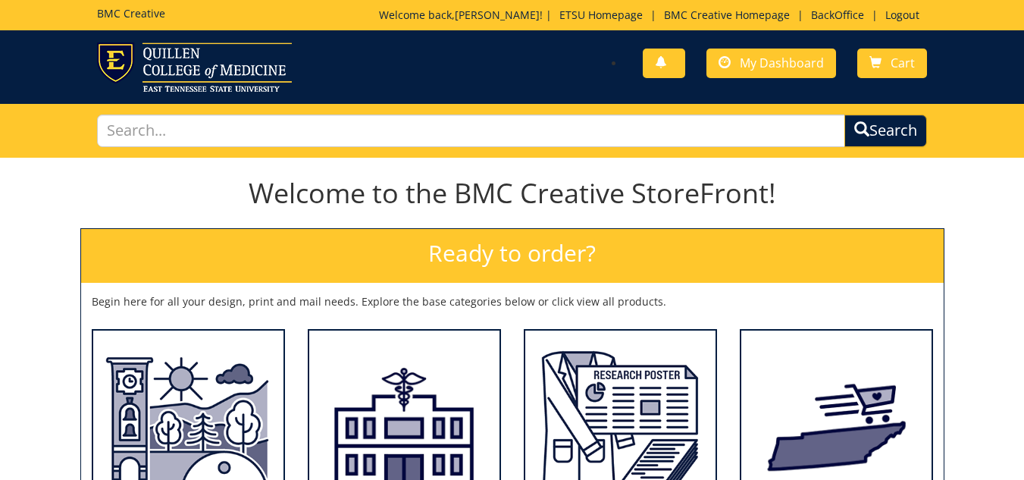 This screenshot has width=1024, height=480. Describe the element at coordinates (781, 63) in the screenshot. I see `span: My Dashboard` at that location.